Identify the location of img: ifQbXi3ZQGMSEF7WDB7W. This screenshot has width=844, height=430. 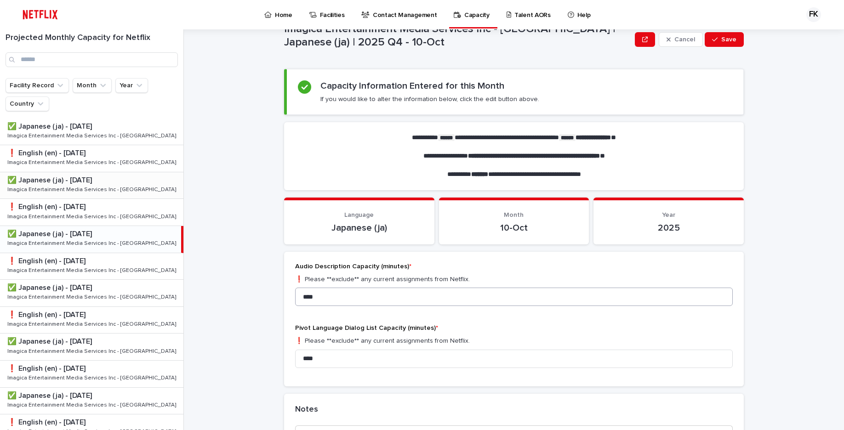
(40, 15).